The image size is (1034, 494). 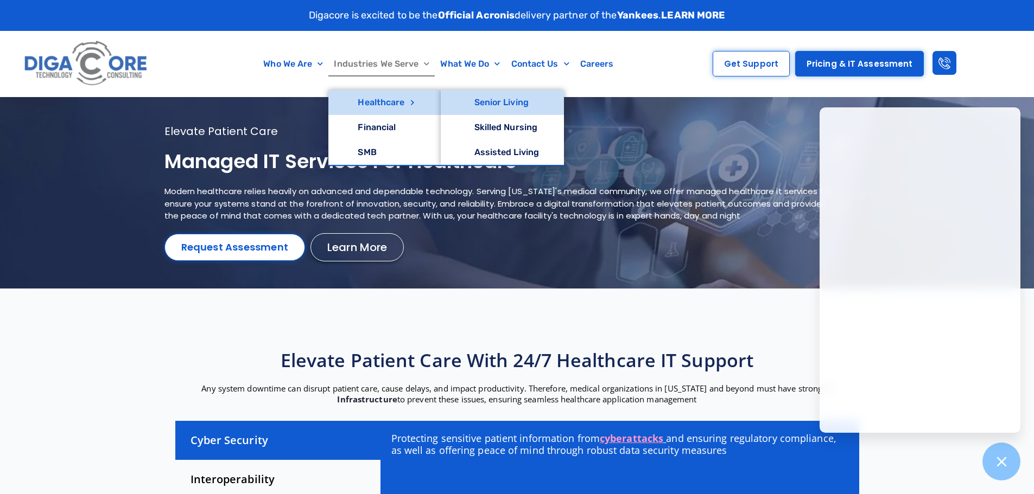 I want to click on a: Senior Living, so click(x=502, y=103).